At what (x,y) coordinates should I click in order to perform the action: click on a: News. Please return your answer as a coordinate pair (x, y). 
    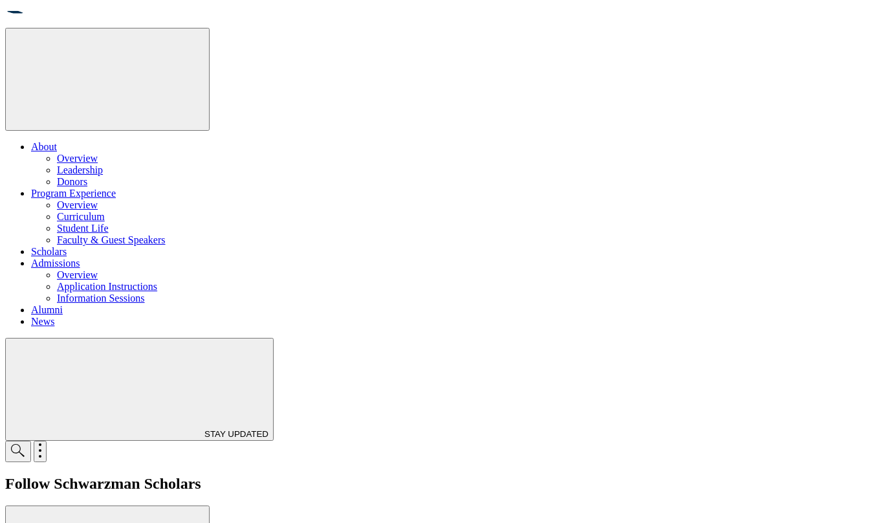
    Looking at the image, I should click on (43, 321).